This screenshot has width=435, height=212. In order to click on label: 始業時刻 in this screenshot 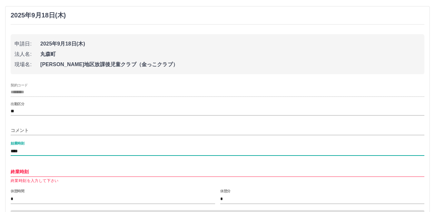, I will do `click(17, 143)`.